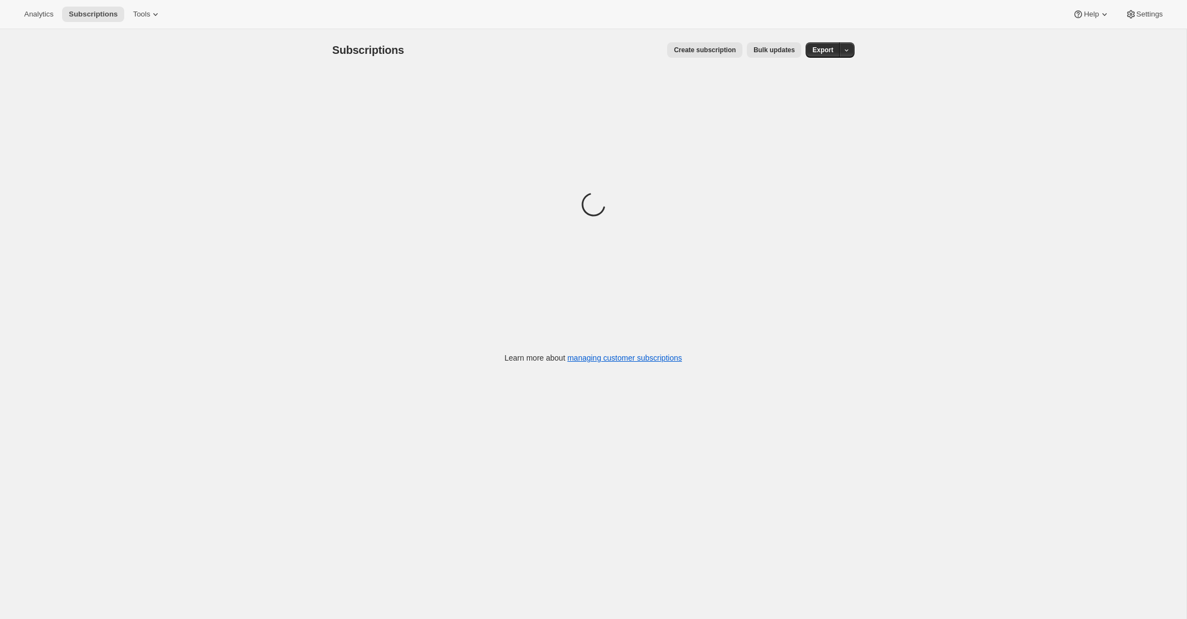 The image size is (1187, 619). What do you see at coordinates (823, 50) in the screenshot?
I see `button: Export` at bounding box center [823, 50].